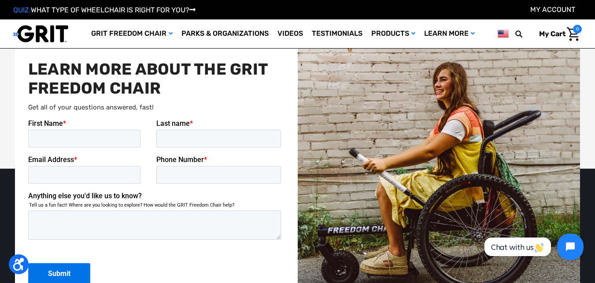 This screenshot has height=283, width=595. I want to click on a: Cart with 0 items, so click(558, 34).